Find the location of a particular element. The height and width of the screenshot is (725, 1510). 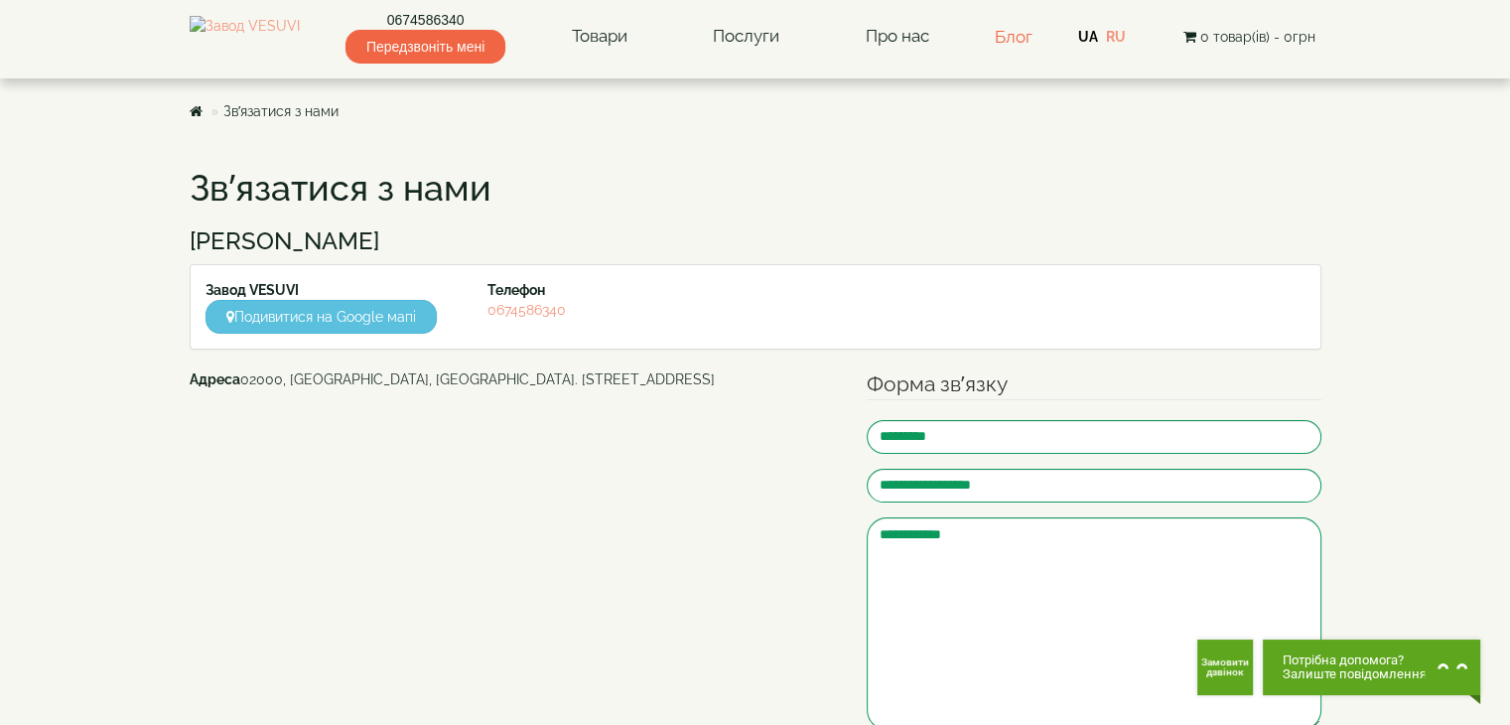

button: Get Call button is located at coordinates (1225, 667).